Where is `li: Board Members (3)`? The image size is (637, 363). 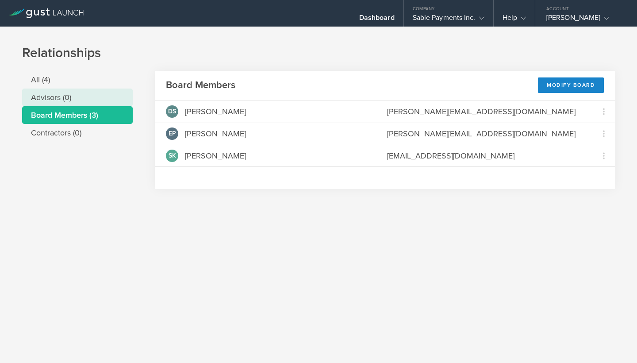 li: Board Members (3) is located at coordinates (77, 115).